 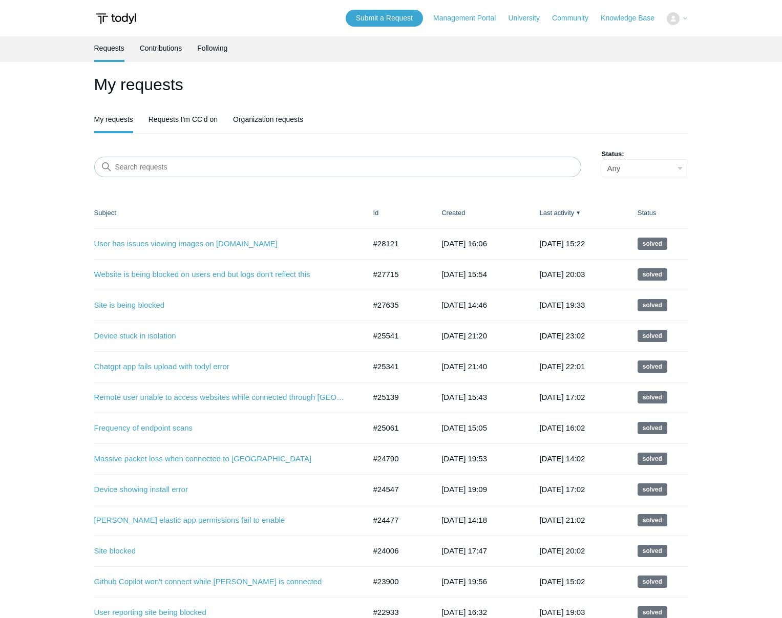 I want to click on a: Organization requests, so click(x=268, y=119).